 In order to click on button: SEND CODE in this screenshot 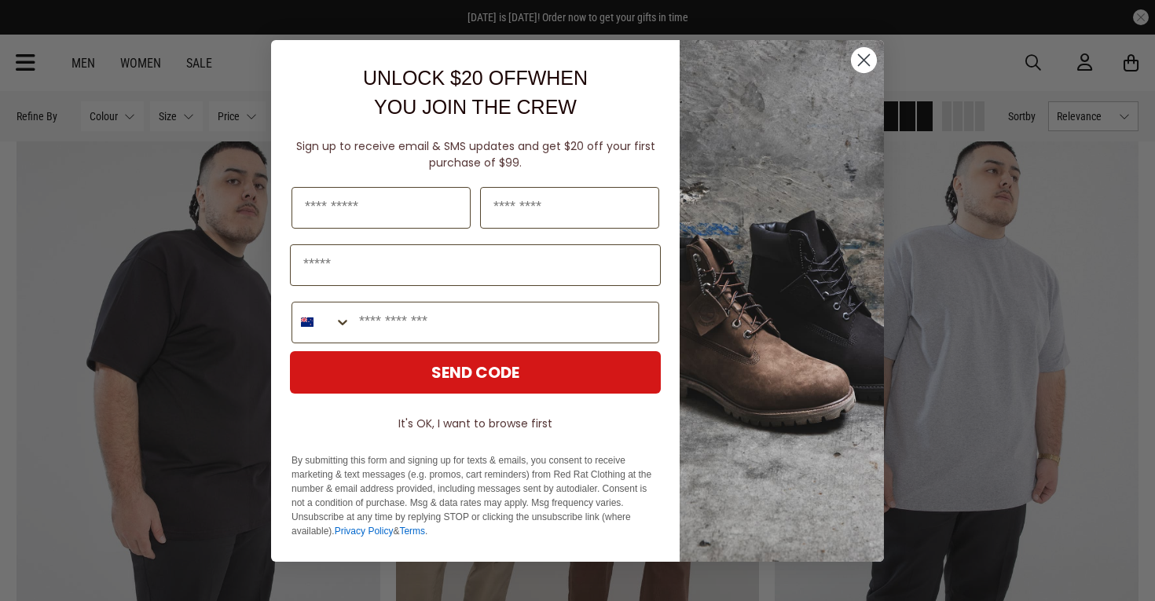, I will do `click(476, 373)`.